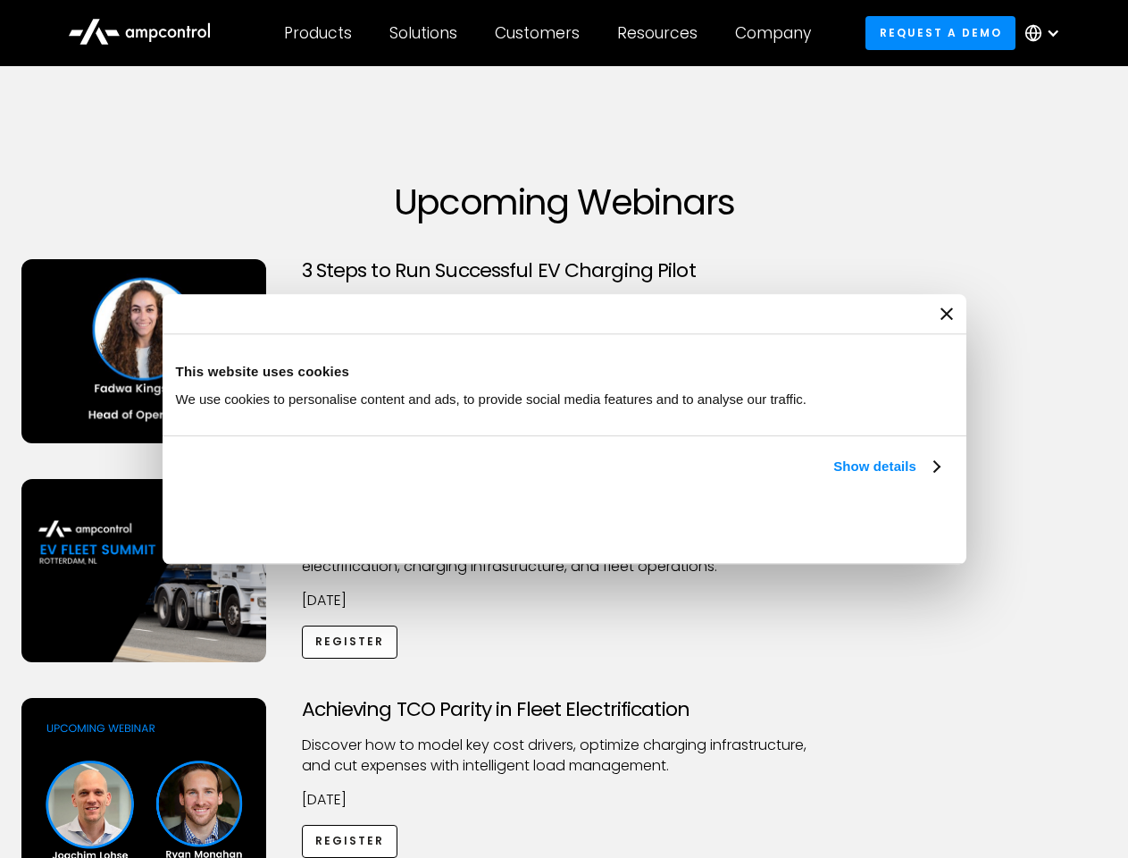 The height and width of the screenshot is (858, 1128). I want to click on div: Products, so click(318, 33).